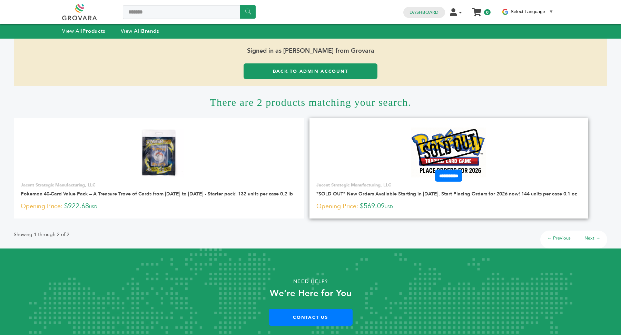  Describe the element at coordinates (532, 11) in the screenshot. I see `a: Select Language​` at that location.